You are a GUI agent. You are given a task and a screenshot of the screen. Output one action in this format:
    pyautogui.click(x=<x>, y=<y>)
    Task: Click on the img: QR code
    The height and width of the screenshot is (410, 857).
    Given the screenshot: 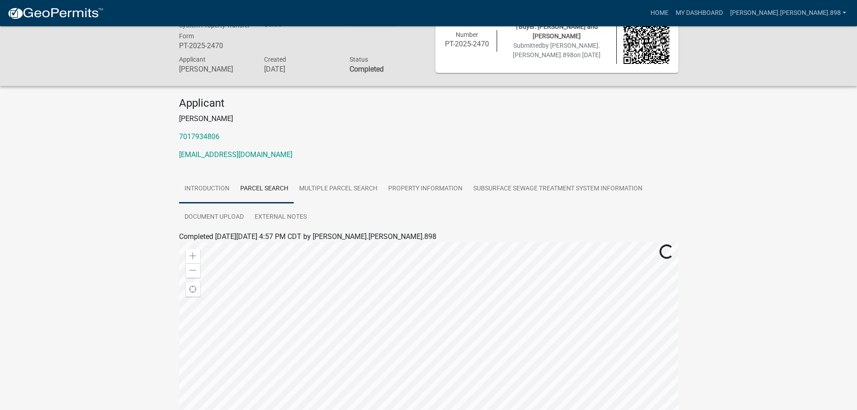 What is the action you would take?
    pyautogui.click(x=647, y=41)
    